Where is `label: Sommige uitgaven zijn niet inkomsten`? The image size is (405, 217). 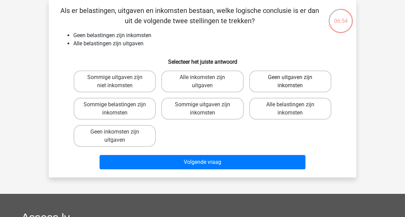 label: Sommige uitgaven zijn niet inkomsten is located at coordinates (115, 82).